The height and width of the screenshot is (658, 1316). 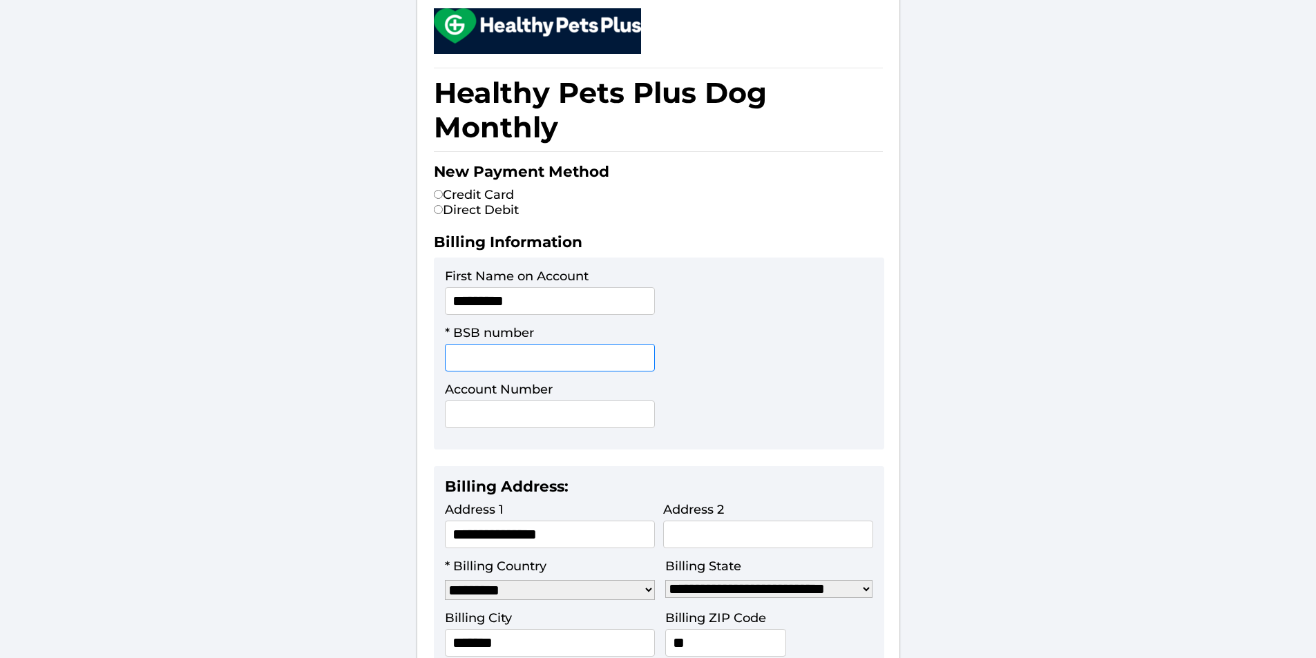 What do you see at coordinates (438, 194) in the screenshot?
I see `input: Credit Card` at bounding box center [438, 194].